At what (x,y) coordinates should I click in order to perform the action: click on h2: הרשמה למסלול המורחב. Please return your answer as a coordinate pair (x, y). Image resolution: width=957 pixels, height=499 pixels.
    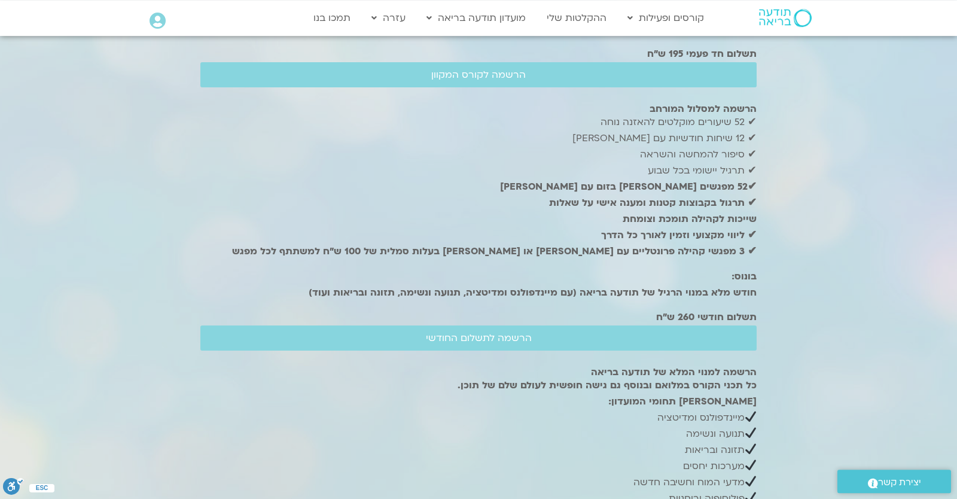
    Looking at the image, I should click on (478, 109).